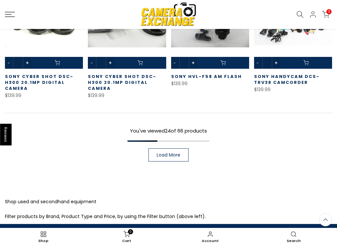  Describe the element at coordinates (294, 237) in the screenshot. I see `a: Search` at that location.